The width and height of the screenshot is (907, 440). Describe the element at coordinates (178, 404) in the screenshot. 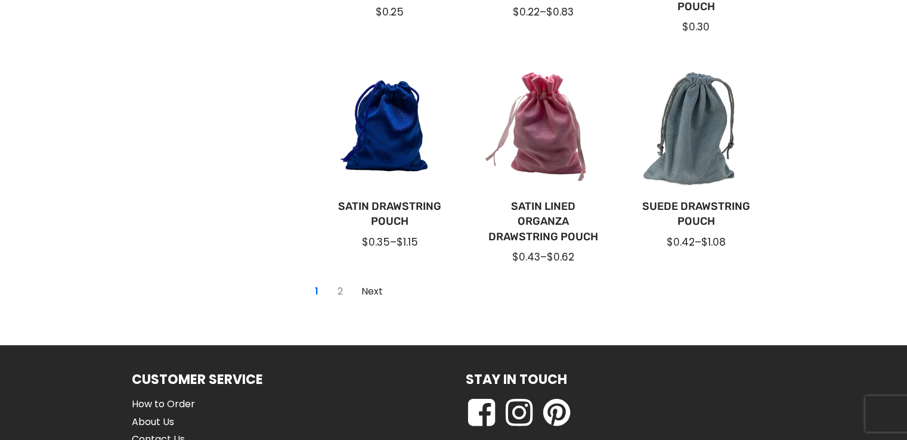

I see `a: How to Order` at that location.